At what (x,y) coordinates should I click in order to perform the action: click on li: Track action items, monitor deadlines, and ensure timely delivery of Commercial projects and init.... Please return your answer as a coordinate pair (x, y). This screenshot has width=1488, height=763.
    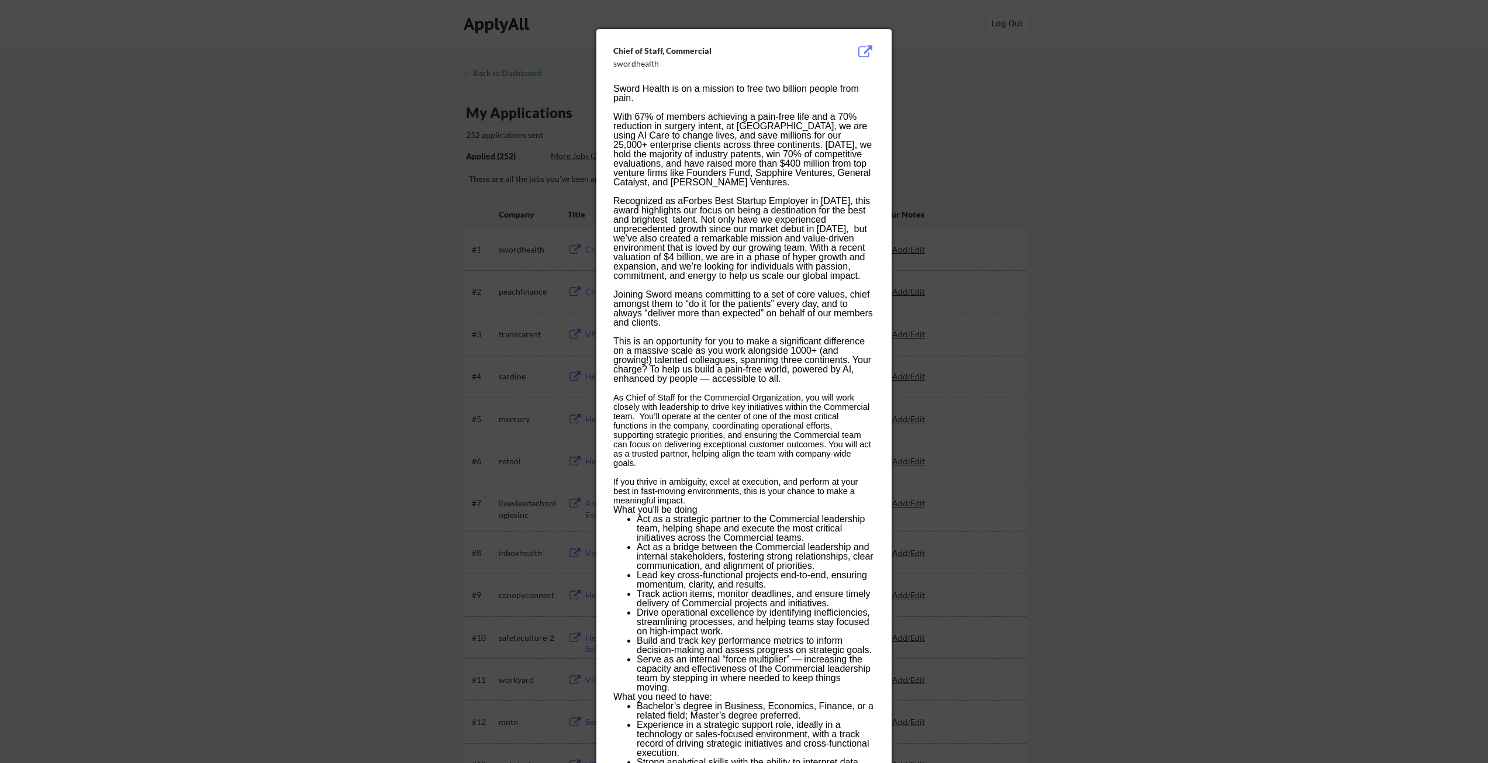
    Looking at the image, I should click on (755, 599).